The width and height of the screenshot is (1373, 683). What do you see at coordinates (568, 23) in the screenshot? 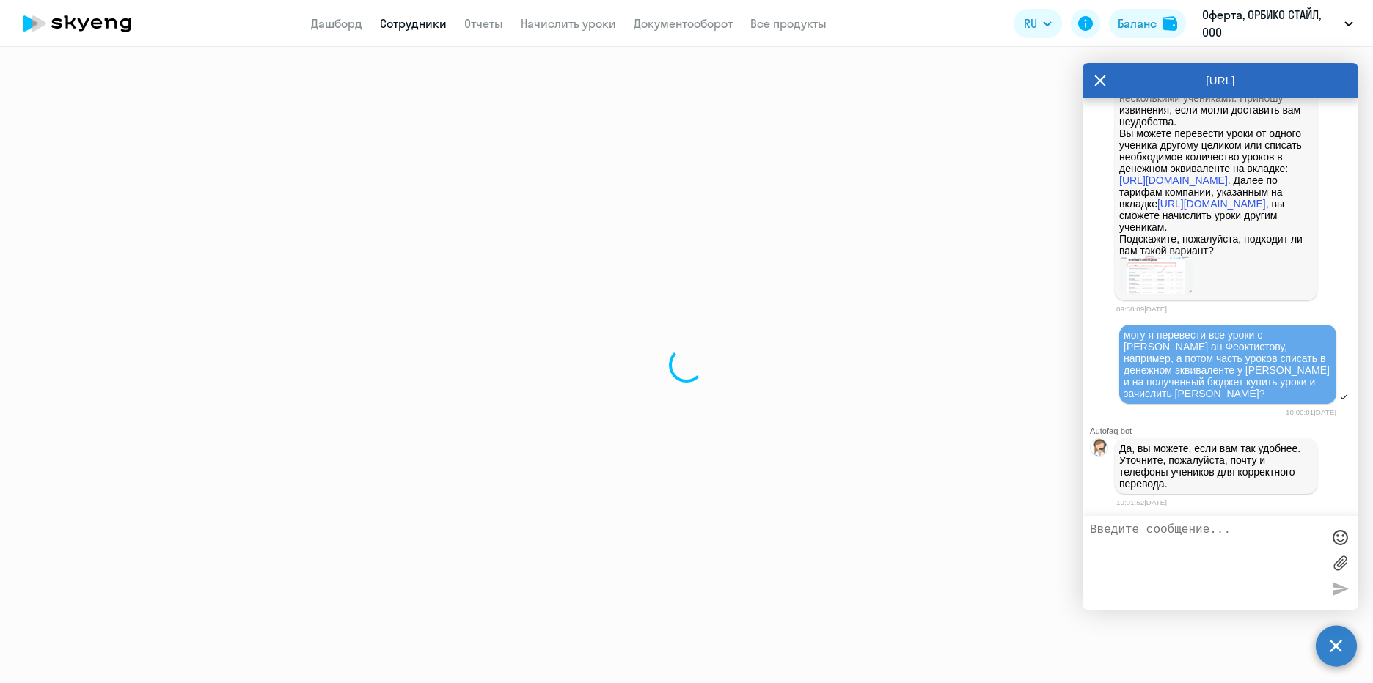
I see `a: Начислить уроки` at bounding box center [568, 23].